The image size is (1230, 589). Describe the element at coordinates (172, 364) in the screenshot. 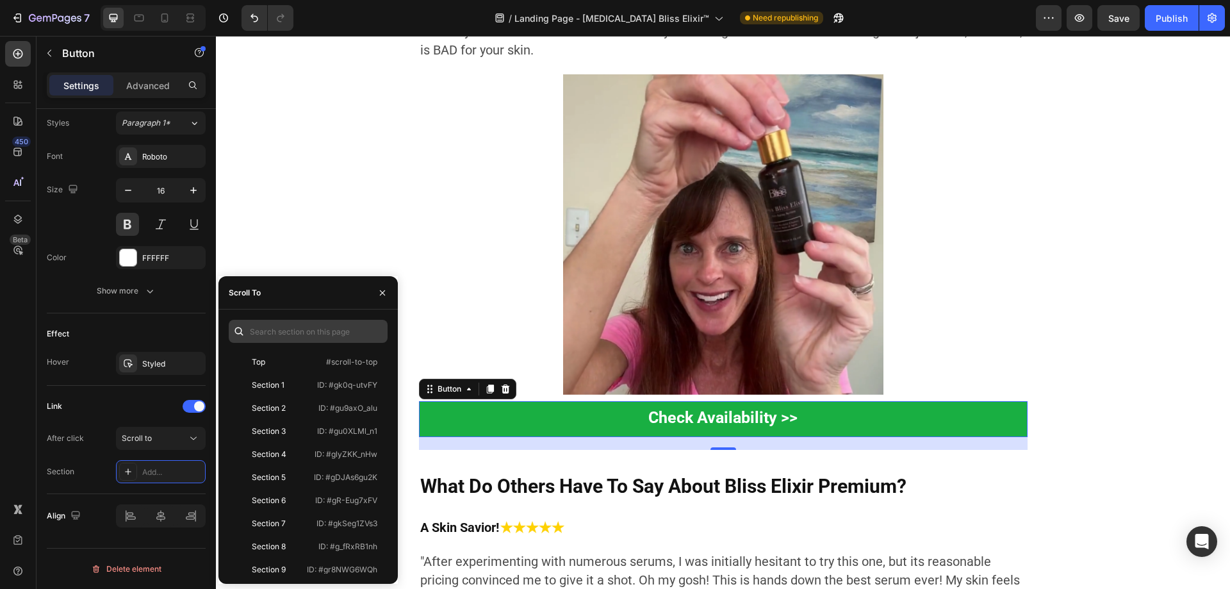

I see `div: Styled` at that location.